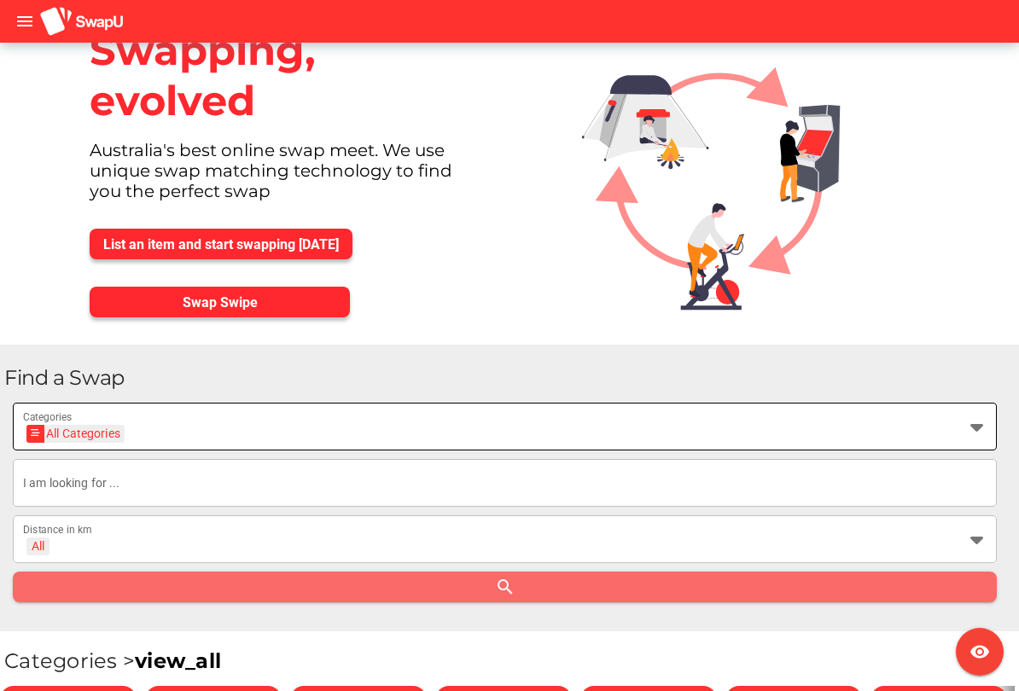 This screenshot has width=1019, height=691. I want to click on img: aSD8y5uGLpzPJLYTcYcjNu3laj1c05W5KWf0Ds+Za8uybjssssuu+yyyy677LKX2n+PWMSDJ9a87AAAAABJRU5ErkJggg==, so click(82, 21).